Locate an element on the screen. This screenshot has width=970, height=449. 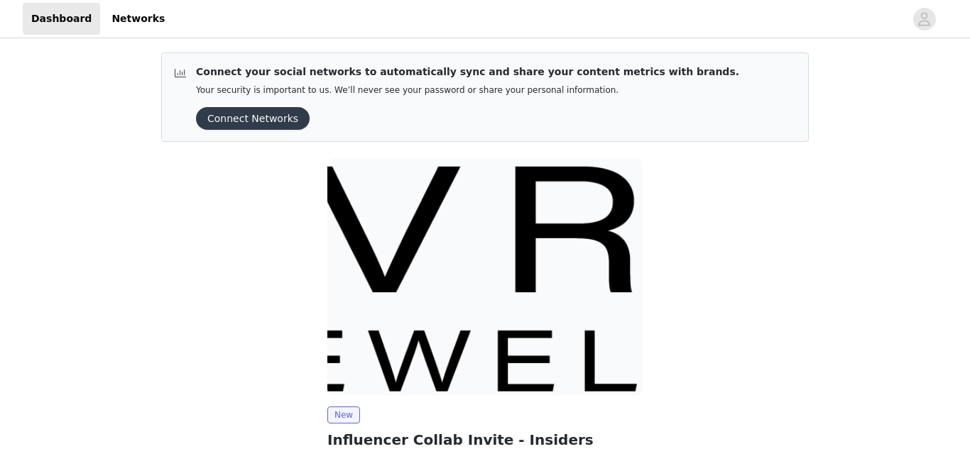
a: Networks is located at coordinates (138, 18).